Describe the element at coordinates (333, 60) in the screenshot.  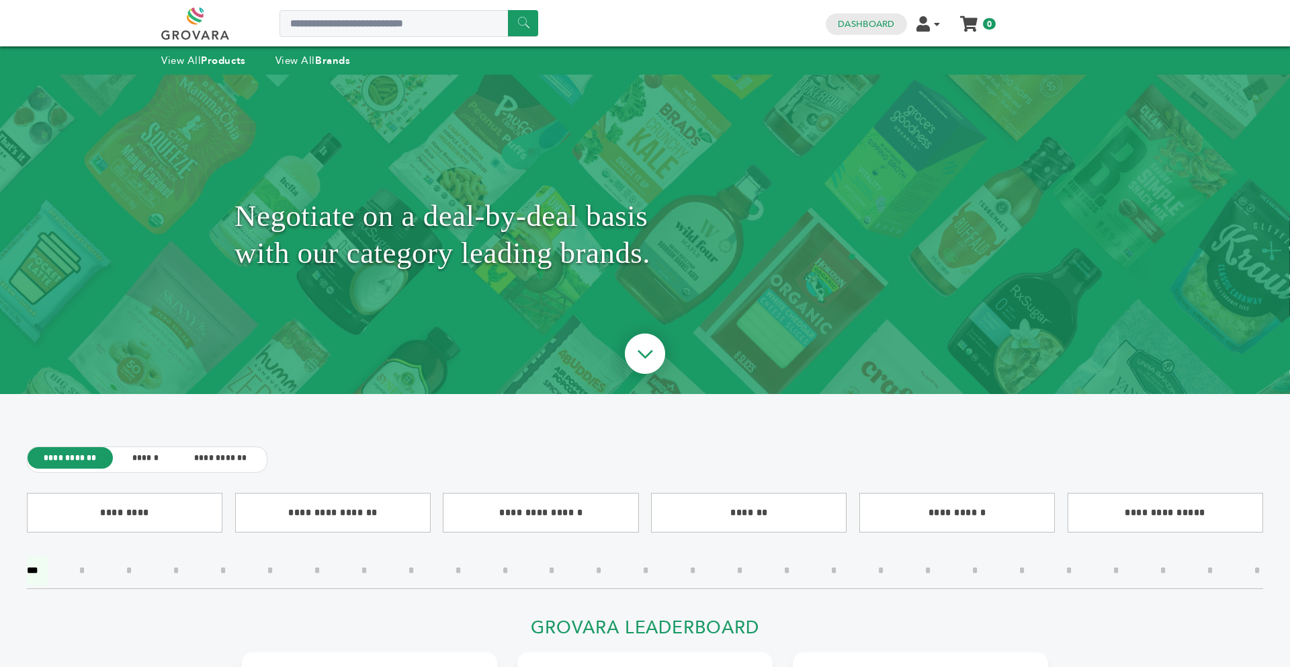
I see `strong: Brands` at that location.